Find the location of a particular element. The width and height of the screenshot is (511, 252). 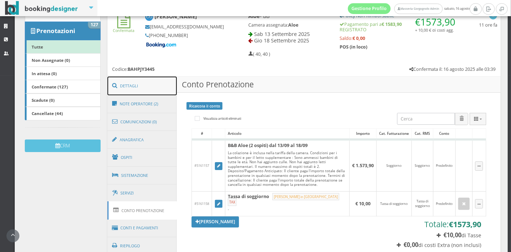

strong: € 1583,90 is located at coordinates (392, 24).